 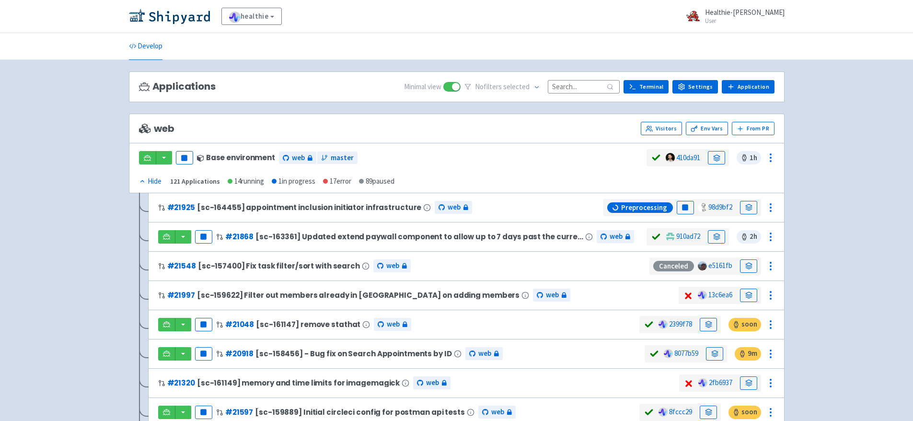 What do you see at coordinates (748, 87) in the screenshot?
I see `a: Application` at bounding box center [748, 87].